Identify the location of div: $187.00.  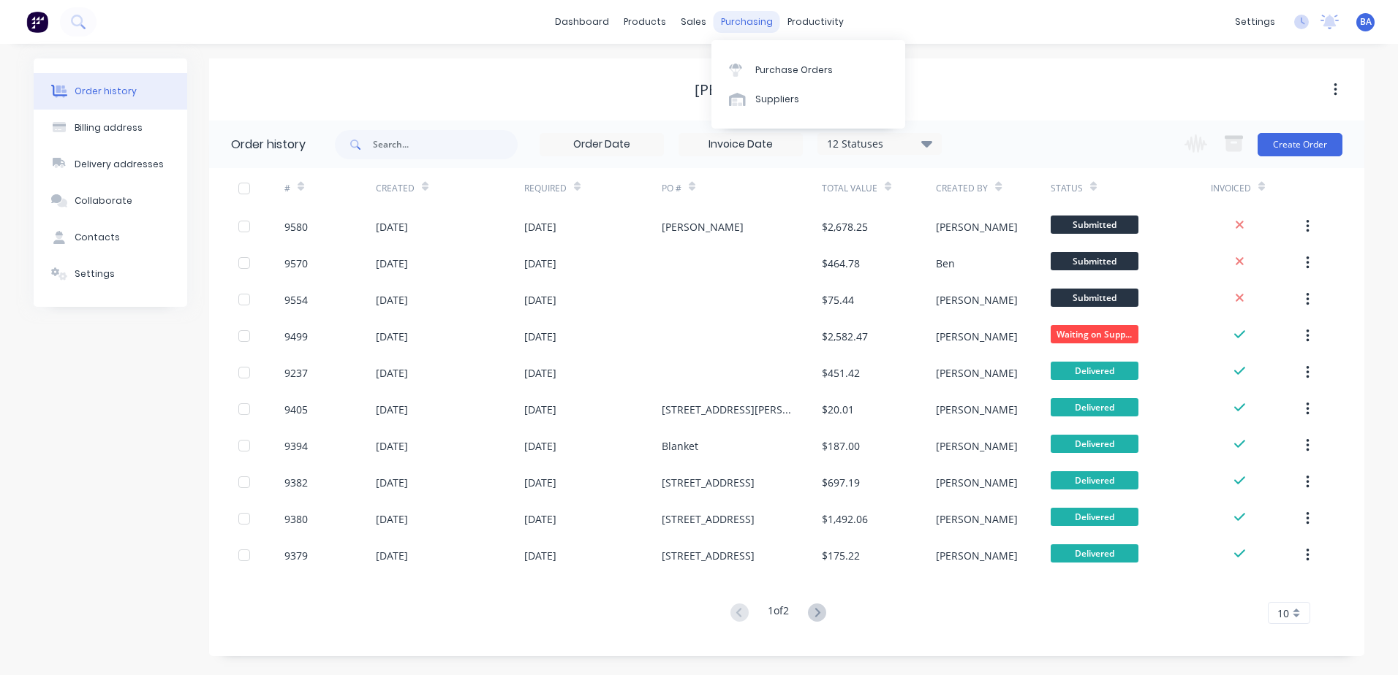
(841, 446).